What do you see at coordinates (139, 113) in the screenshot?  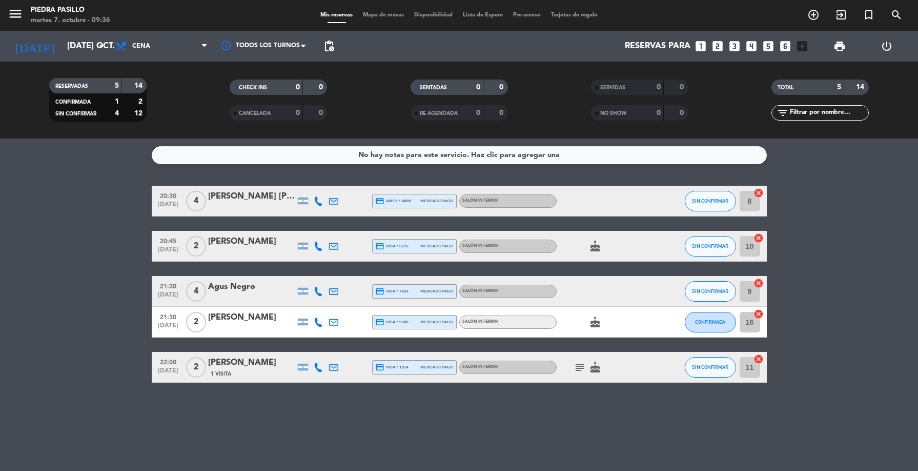 I see `strong: 12` at bounding box center [139, 113].